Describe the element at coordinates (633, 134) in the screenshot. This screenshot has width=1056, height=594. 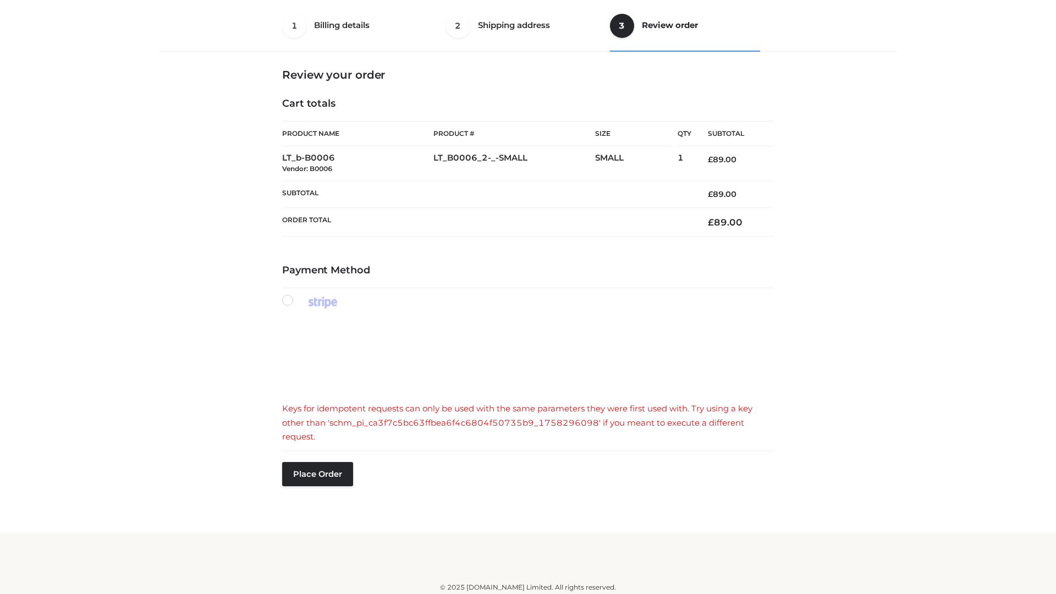
I see `th: Size` at that location.